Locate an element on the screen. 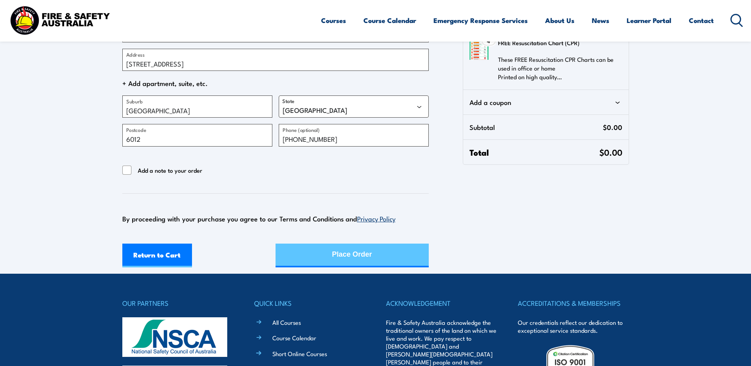 Image resolution: width=751 pixels, height=366 pixels. h4: ACKNOWLEDGEMENT is located at coordinates (441, 303).